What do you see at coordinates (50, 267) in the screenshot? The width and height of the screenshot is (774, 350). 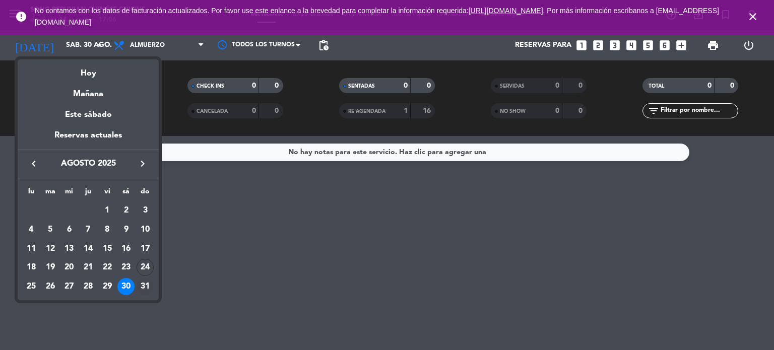 I see `td: 19 de agosto de 2025` at bounding box center [50, 267].